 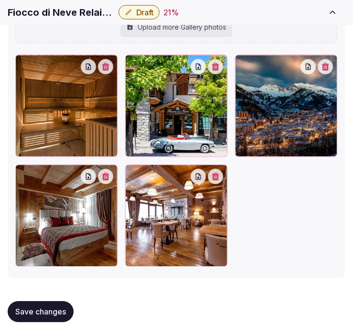 What do you see at coordinates (176, 27) in the screenshot?
I see `div: Upload more Gallery photos` at bounding box center [176, 27].